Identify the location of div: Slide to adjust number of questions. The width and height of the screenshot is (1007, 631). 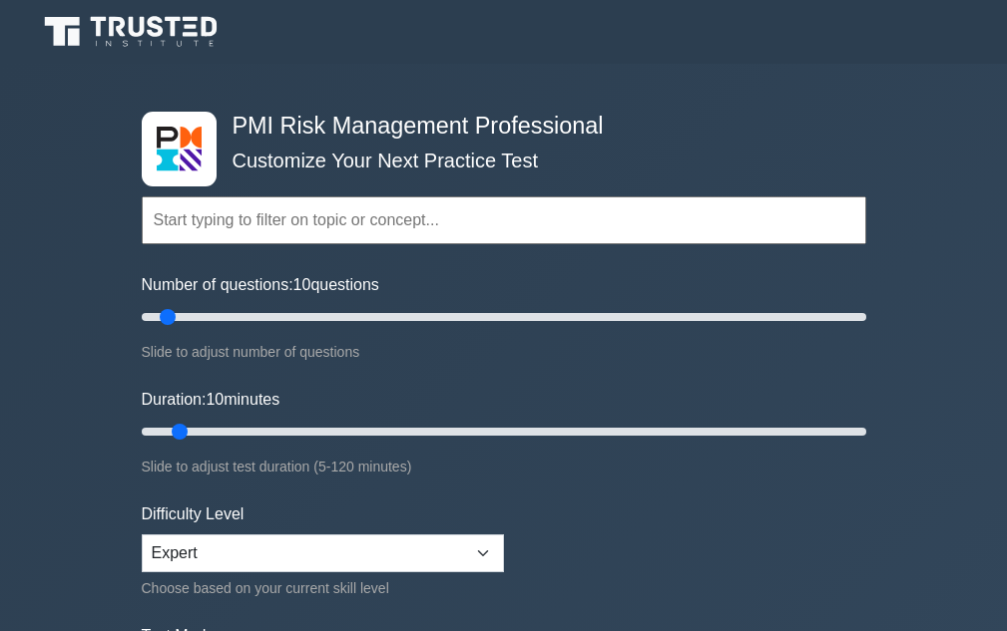
(504, 352).